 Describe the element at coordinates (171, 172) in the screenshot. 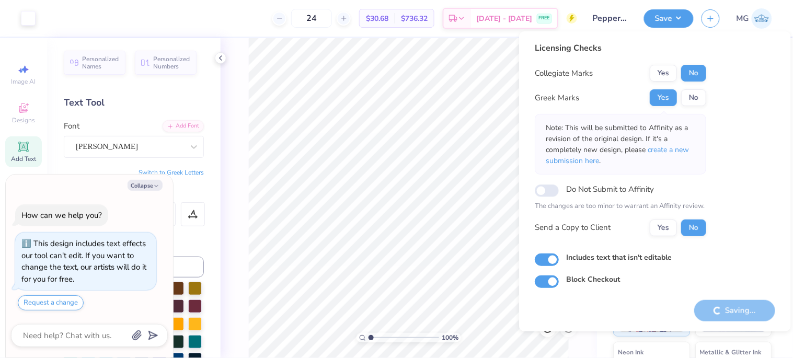

I see `button: Switch to Greek Letters` at that location.